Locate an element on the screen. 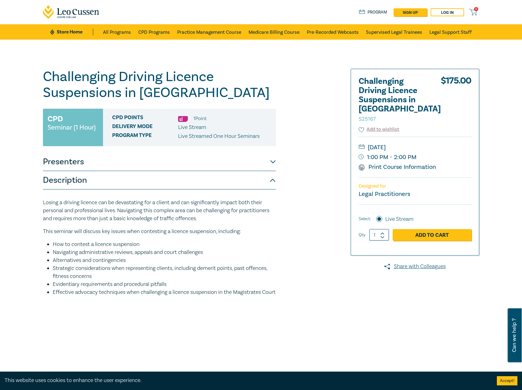 This screenshot has width=522, height=390. a: Practice Management Course is located at coordinates (209, 32).